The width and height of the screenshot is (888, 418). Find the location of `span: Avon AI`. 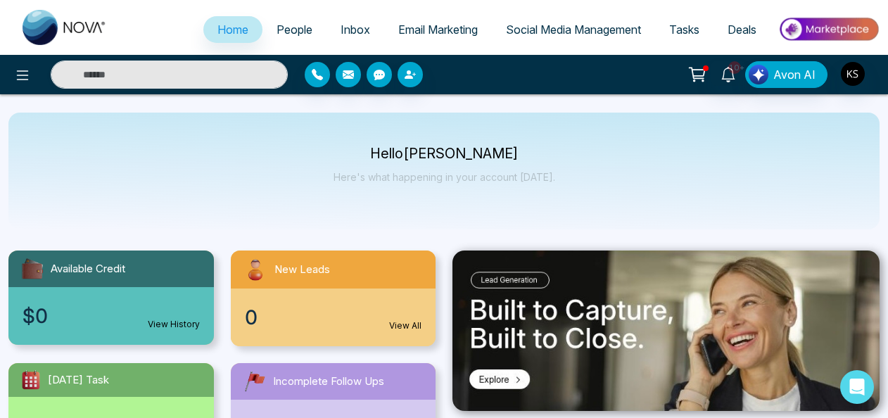

span: Avon AI is located at coordinates (795, 75).